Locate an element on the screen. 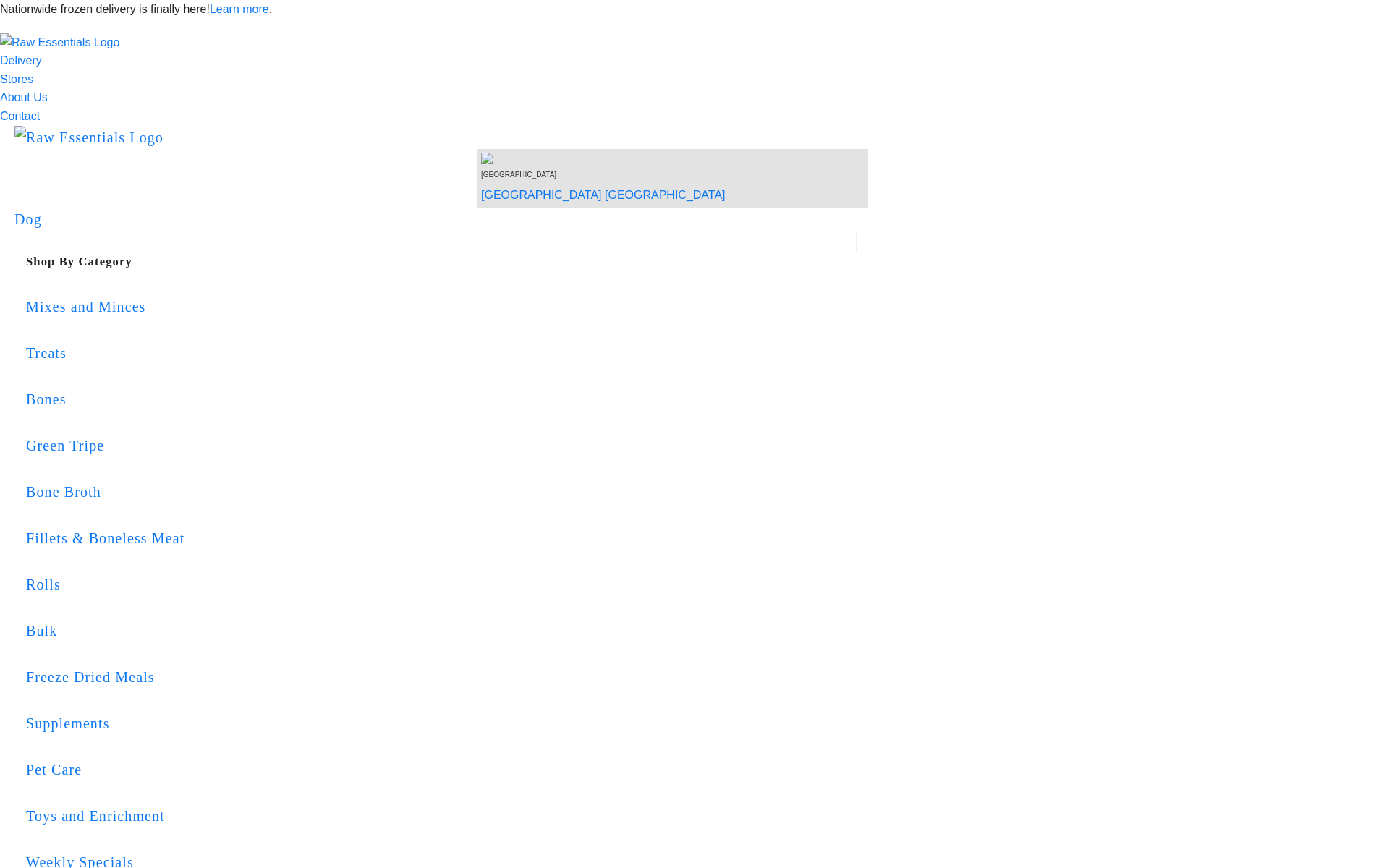 This screenshot has height=868, width=1389. a: Dog is located at coordinates (28, 219).